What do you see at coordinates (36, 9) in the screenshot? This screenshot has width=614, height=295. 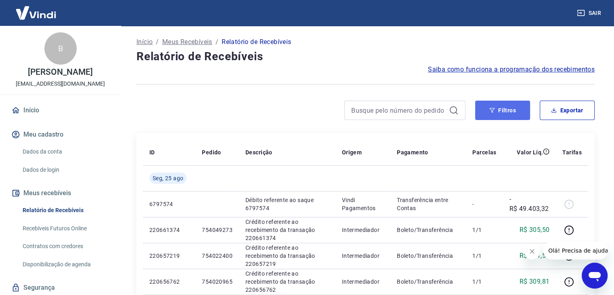 I see `span: Olá! Precisa de ajuda?` at bounding box center [36, 9].